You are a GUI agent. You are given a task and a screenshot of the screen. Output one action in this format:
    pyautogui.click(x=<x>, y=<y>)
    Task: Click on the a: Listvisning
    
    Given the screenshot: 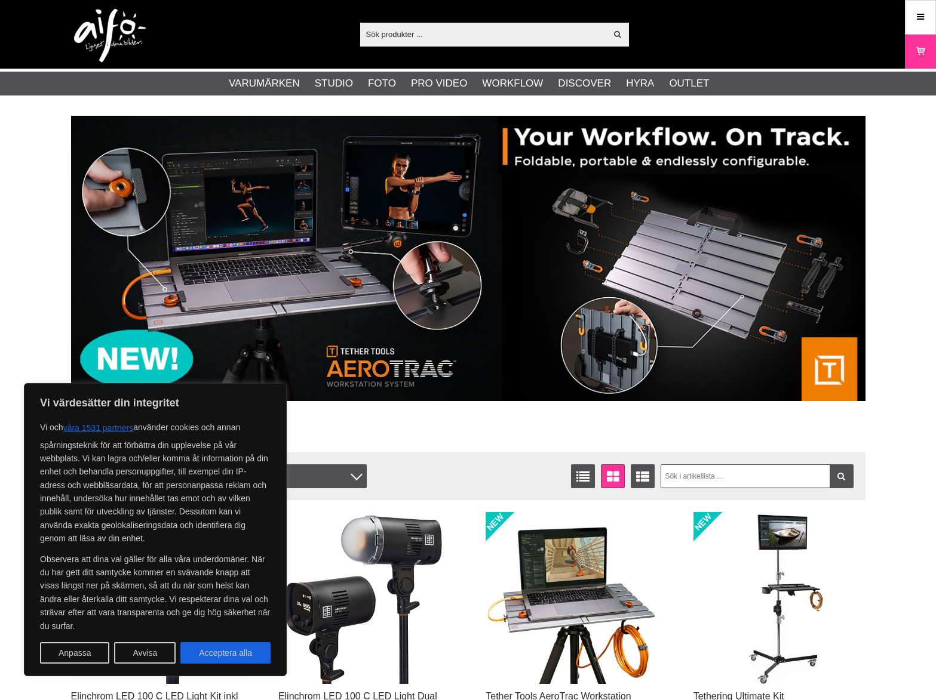 What is the action you would take?
    pyautogui.click(x=583, y=477)
    